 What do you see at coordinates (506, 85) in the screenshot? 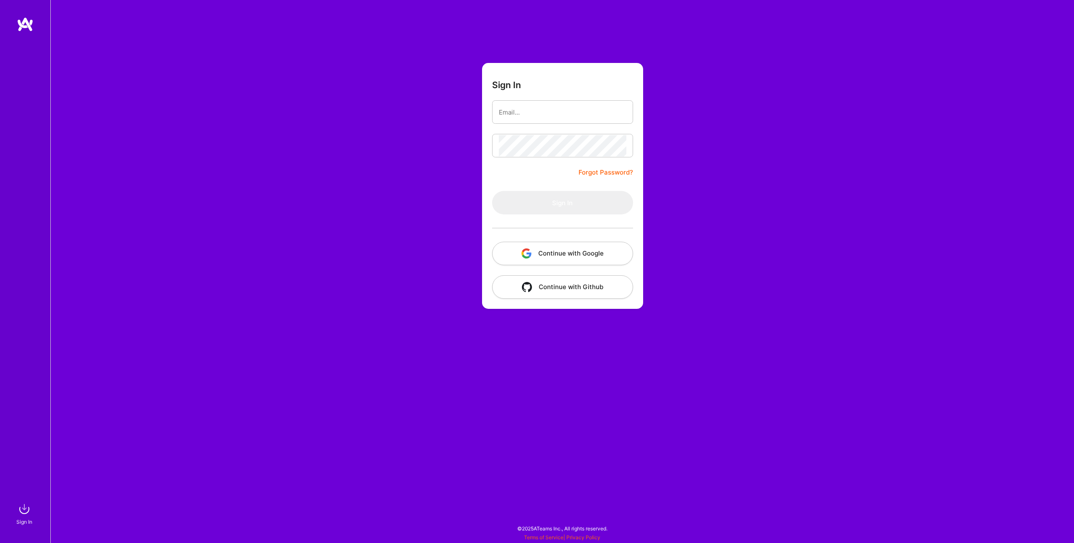
I see `h3: Sign In` at bounding box center [506, 85].